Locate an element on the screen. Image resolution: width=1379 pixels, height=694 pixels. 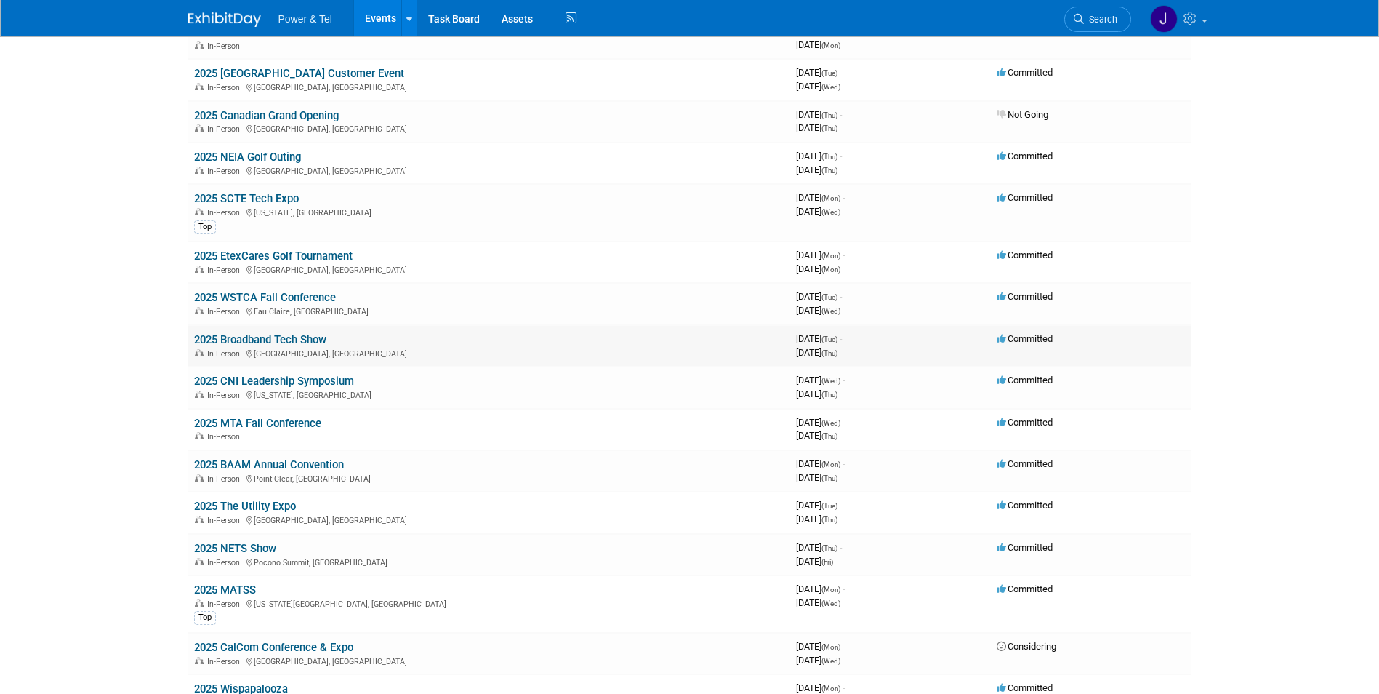
a: 2025 WSTCA Fall Conference is located at coordinates (265, 297).